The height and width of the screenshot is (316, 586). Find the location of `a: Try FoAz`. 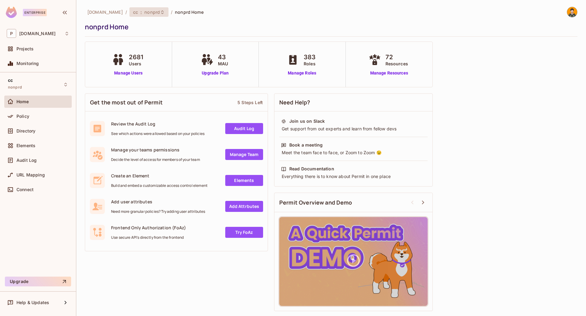

a: Try FoAz is located at coordinates (244, 232).